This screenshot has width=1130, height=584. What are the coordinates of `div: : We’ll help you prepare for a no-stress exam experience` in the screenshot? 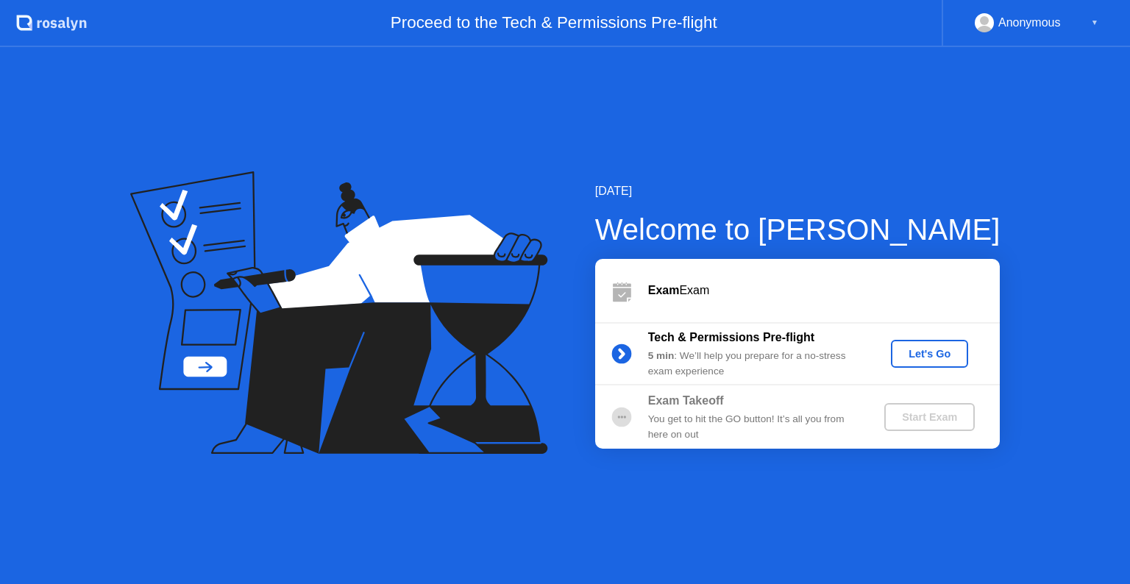 It's located at (754, 364).